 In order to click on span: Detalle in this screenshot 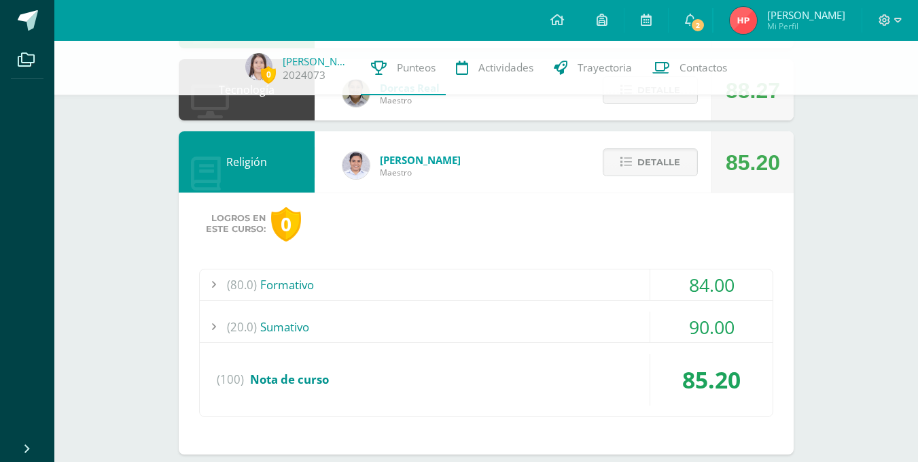, I will do `click(659, 162)`.